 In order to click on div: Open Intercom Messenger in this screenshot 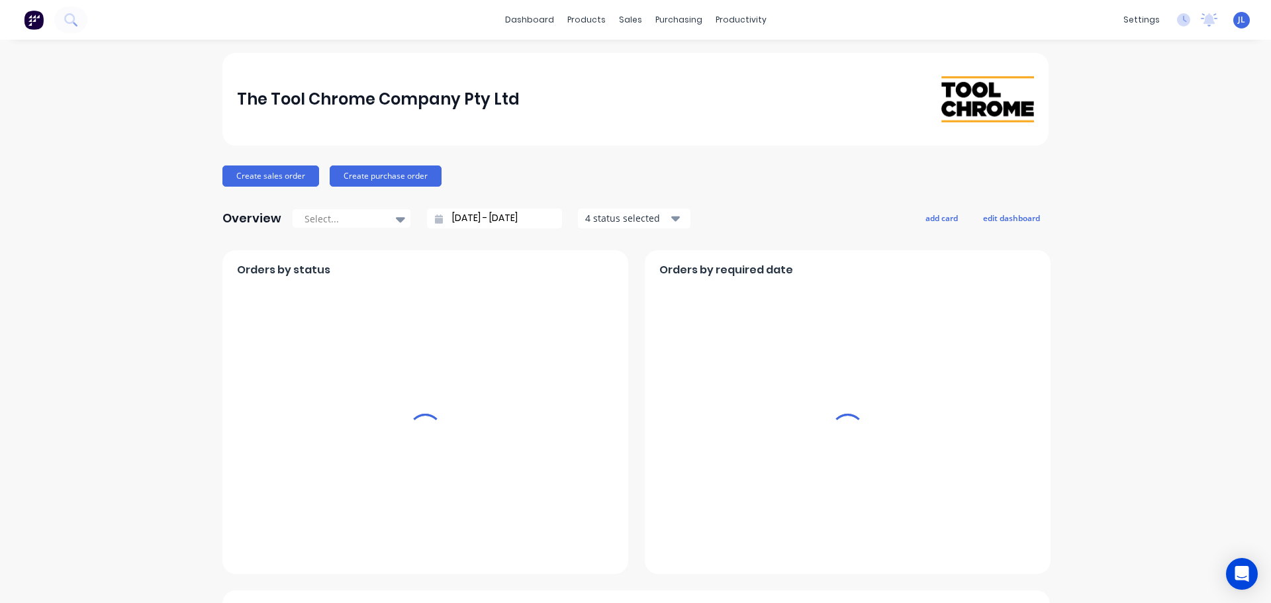, I will do `click(1242, 574)`.